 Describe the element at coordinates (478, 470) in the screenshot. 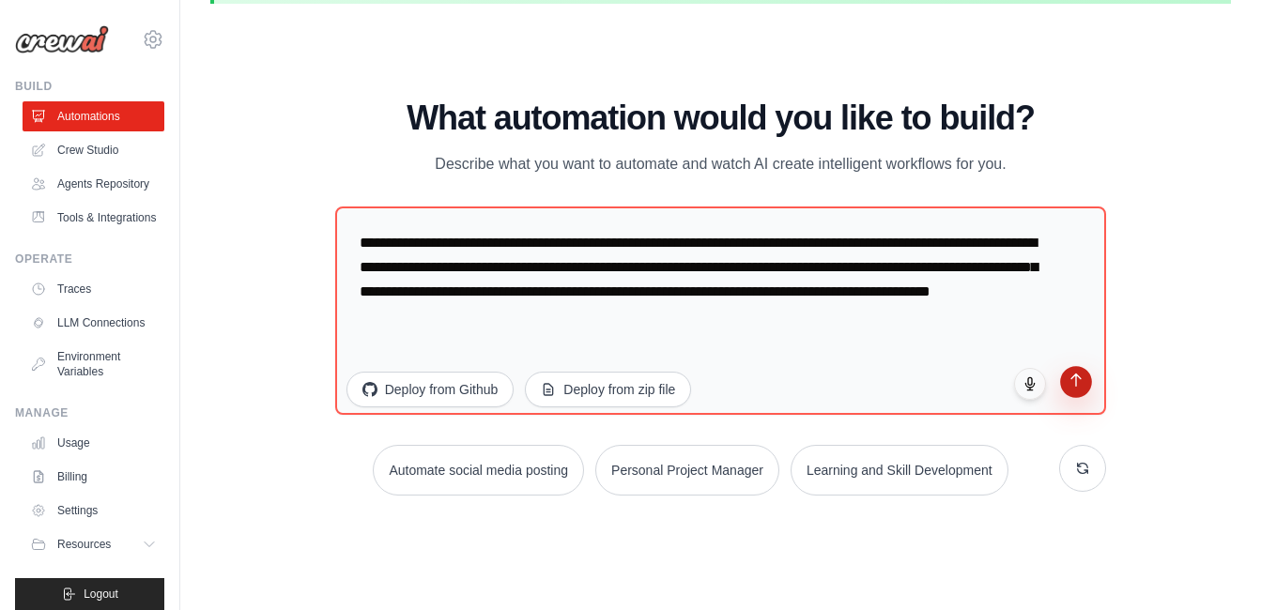

I see `button: Automate social media posting` at that location.